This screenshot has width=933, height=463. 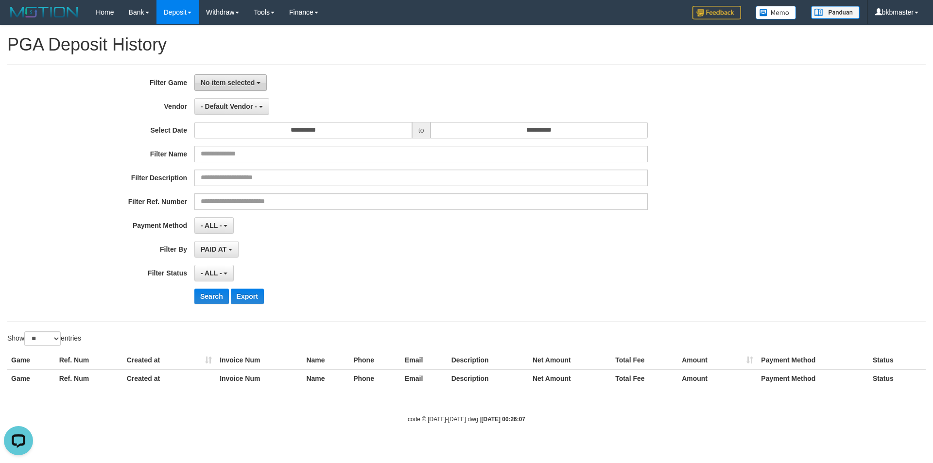 What do you see at coordinates (211, 296) in the screenshot?
I see `button: Search` at bounding box center [211, 296].